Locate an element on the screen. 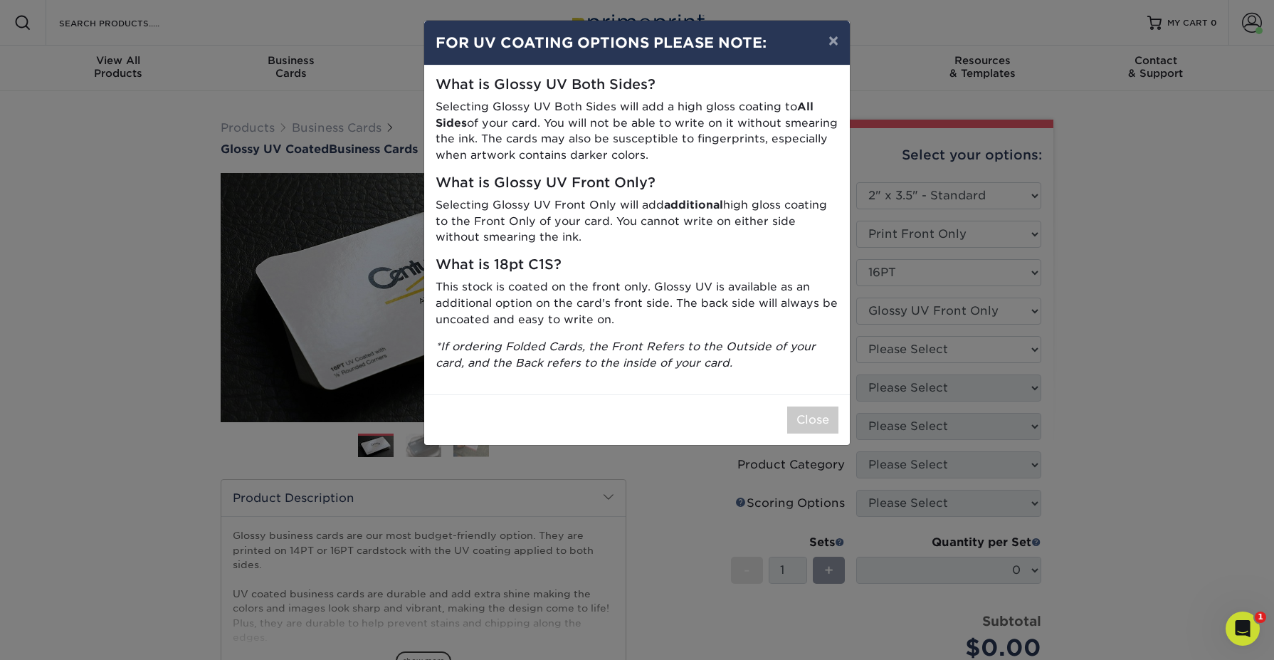 This screenshot has height=660, width=1274. p: This stock is coated on the front only. Glossy UV is available as an additional option on the car... is located at coordinates (637, 303).